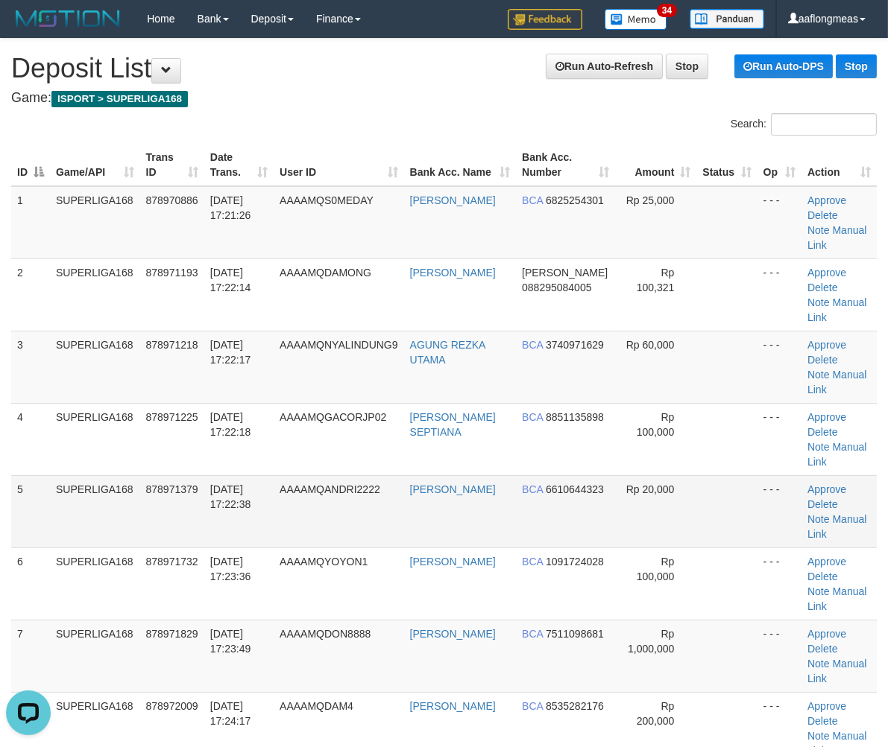  I want to click on span: AAAAMQANDRI2222, so click(329, 490).